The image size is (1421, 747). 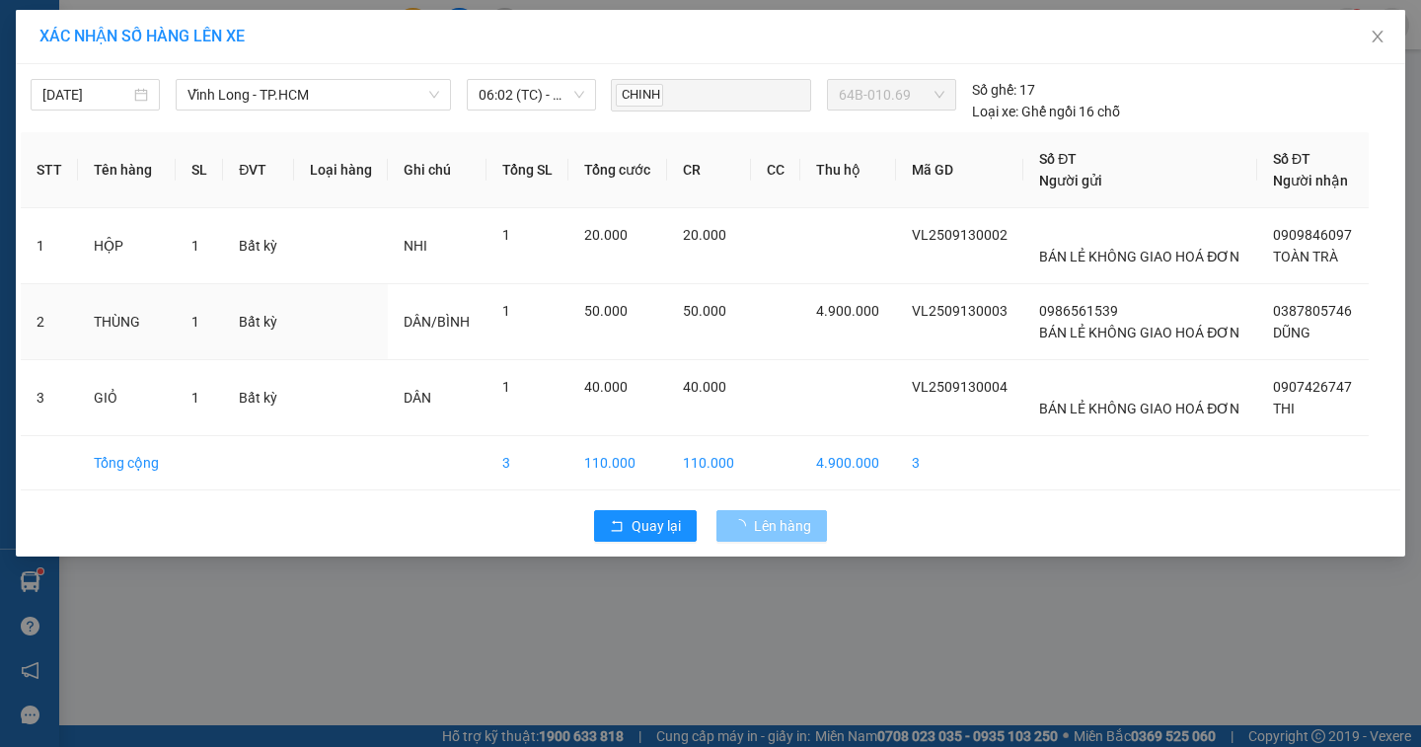 What do you see at coordinates (1313, 387) in the screenshot?
I see `span: 0907426747` at bounding box center [1313, 387].